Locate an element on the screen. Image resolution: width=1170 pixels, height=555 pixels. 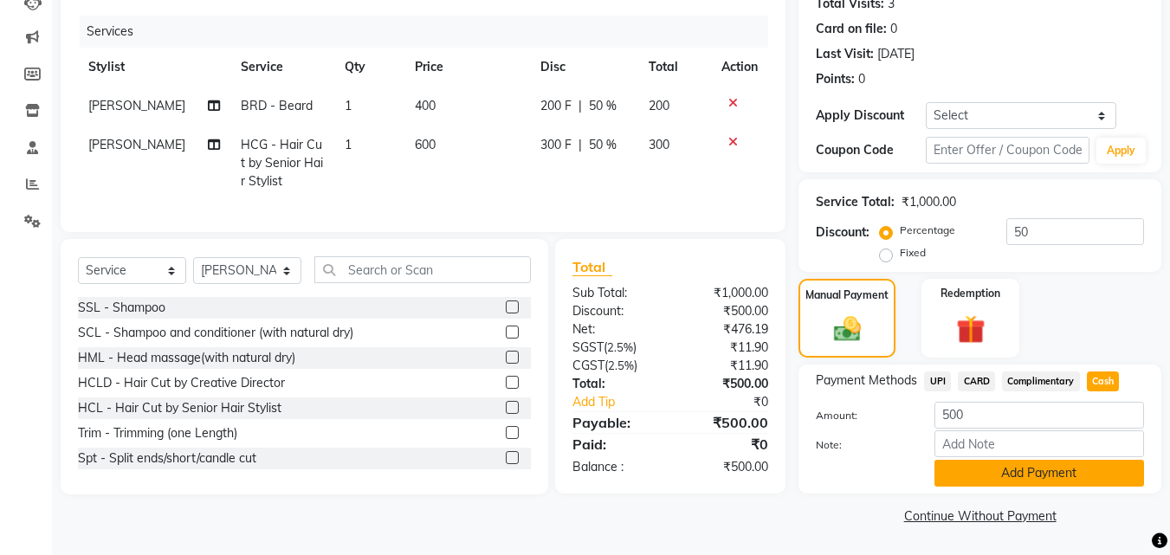
div: ₹476.19 is located at coordinates (725, 329).